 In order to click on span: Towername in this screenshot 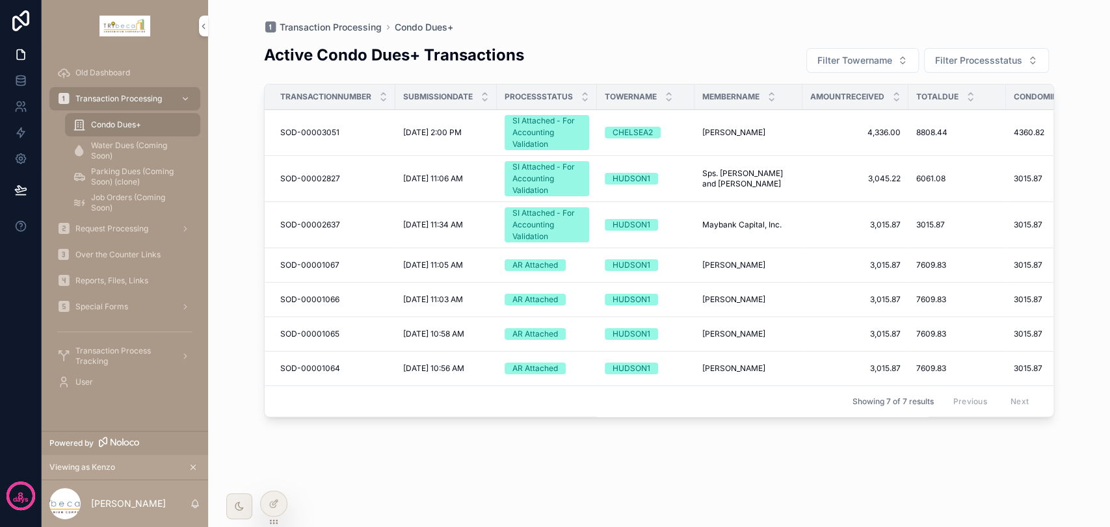, I will do `click(631, 97)`.